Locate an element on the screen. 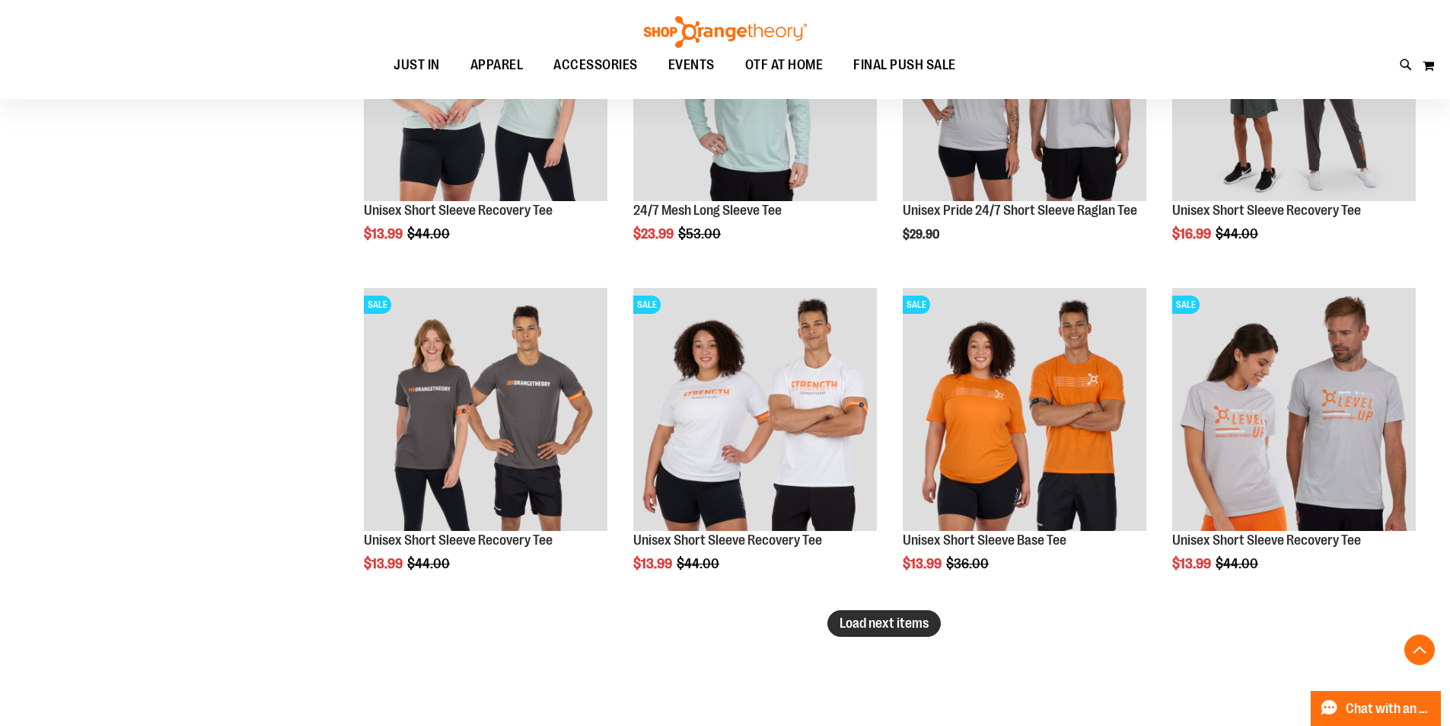  span: $29.90 is located at coordinates (922, 234).